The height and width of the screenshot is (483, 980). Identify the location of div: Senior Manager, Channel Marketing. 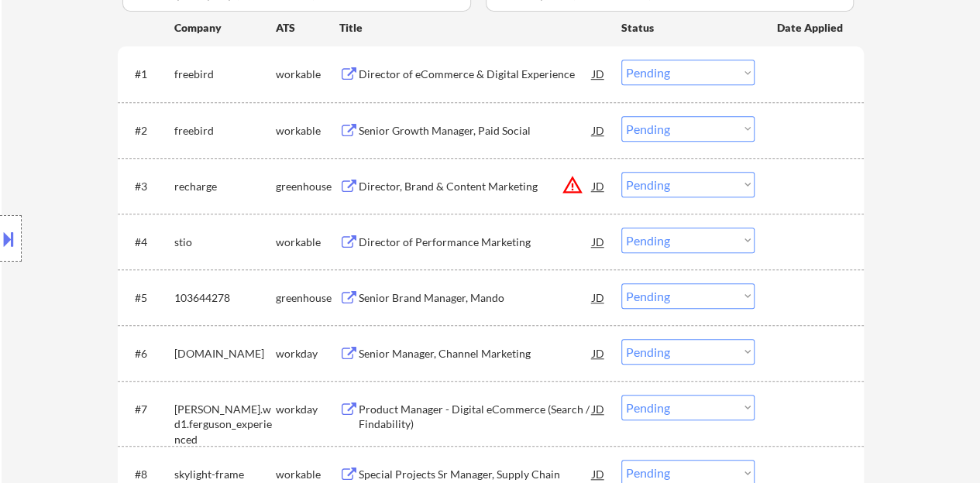
(476, 354).